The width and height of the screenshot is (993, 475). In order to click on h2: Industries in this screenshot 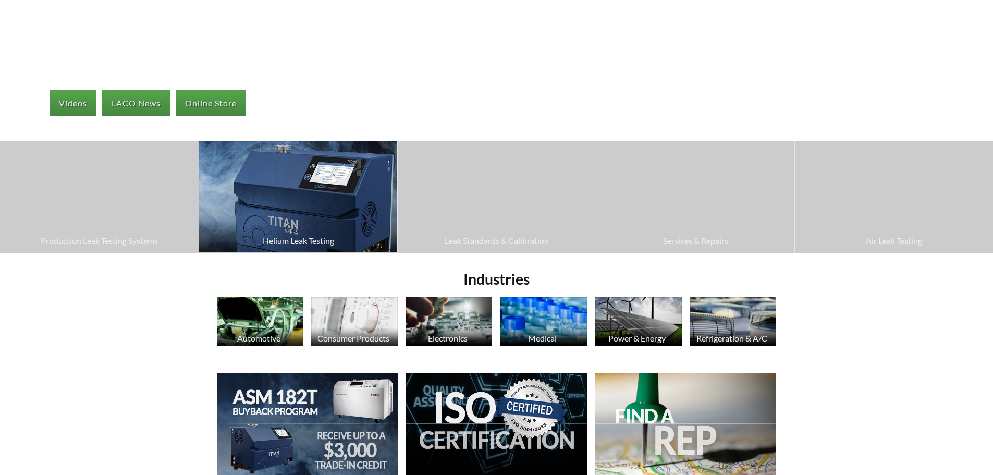, I will do `click(497, 279)`.